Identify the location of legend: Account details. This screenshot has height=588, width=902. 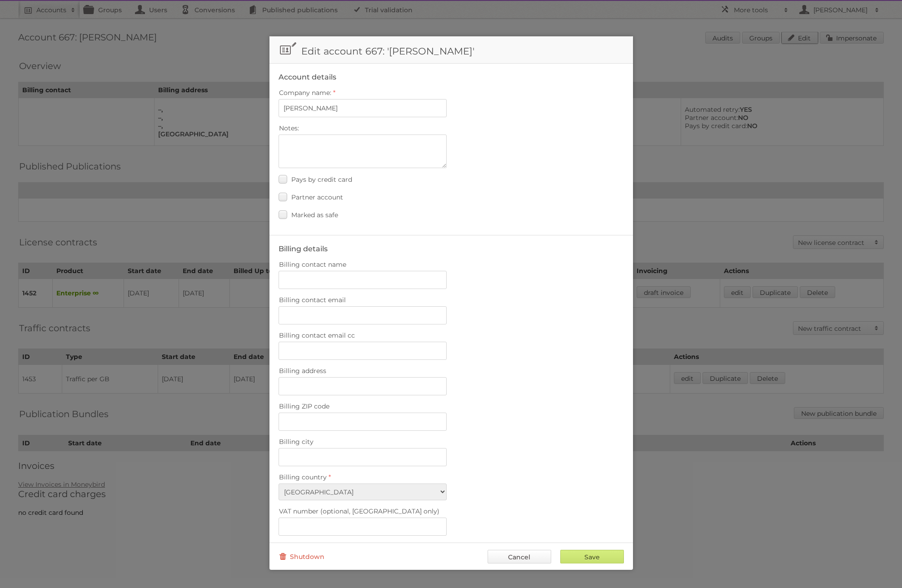
(307, 77).